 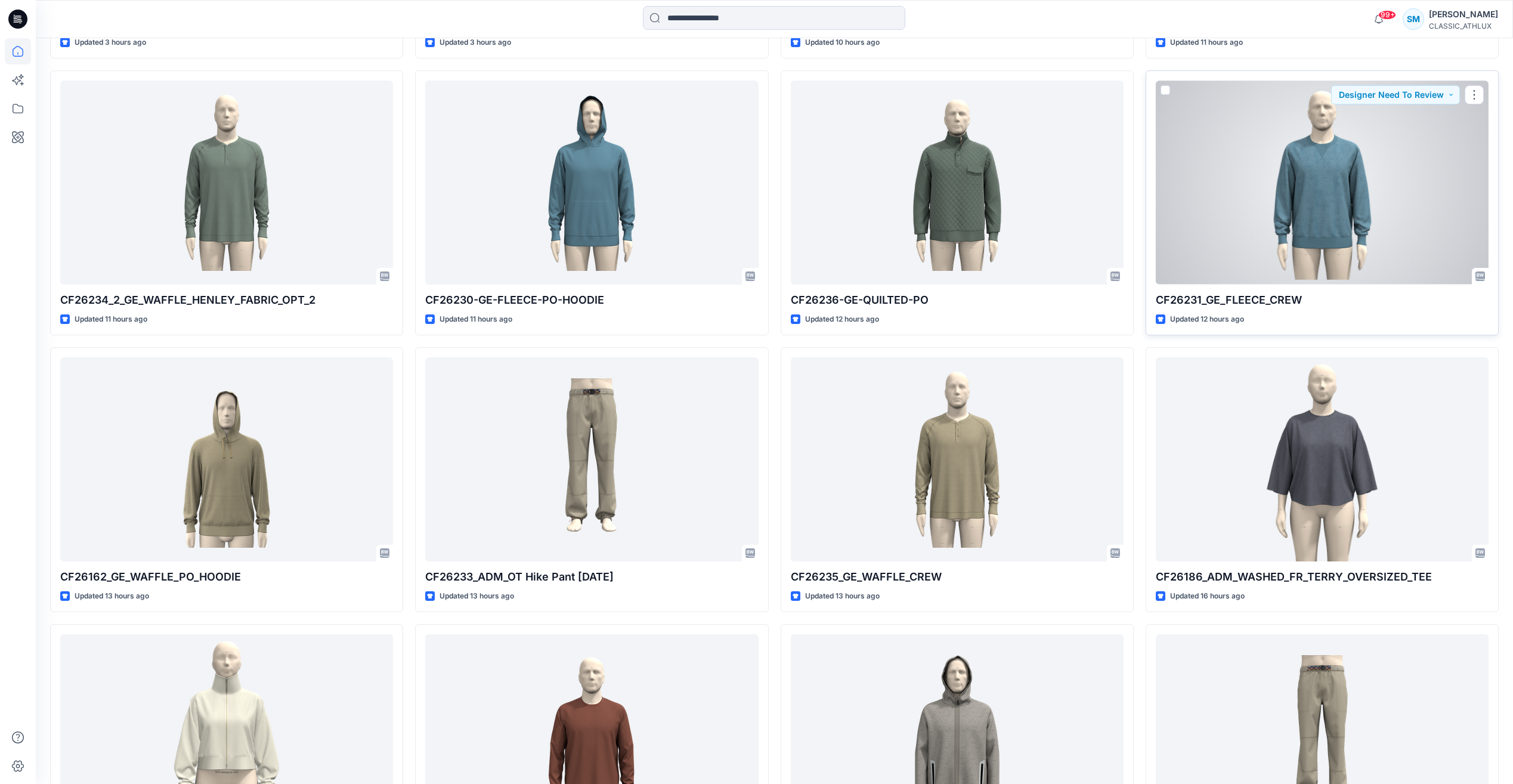 I want to click on a: CF26234_2_GE_WAFFLE_HENLEY_FABRIC_OPT_2, so click(x=227, y=181).